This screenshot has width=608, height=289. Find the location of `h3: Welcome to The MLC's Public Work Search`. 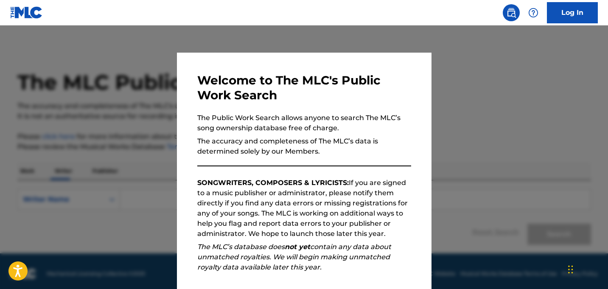

h3: Welcome to The MLC's Public Work Search is located at coordinates (304, 88).